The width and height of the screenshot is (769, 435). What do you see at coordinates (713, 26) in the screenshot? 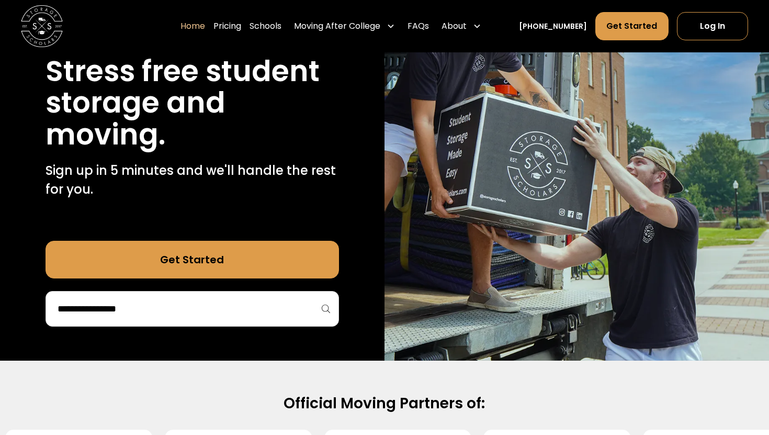
I see `a: Log In` at bounding box center [713, 26].